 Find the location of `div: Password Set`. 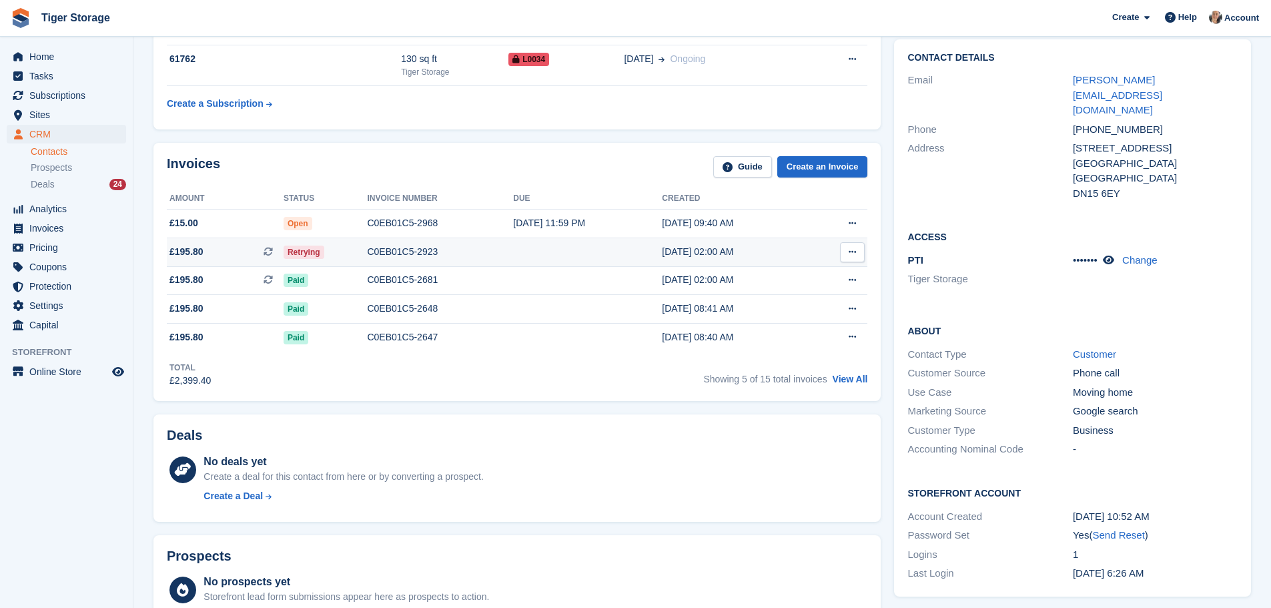

div: Password Set is located at coordinates (990, 535).